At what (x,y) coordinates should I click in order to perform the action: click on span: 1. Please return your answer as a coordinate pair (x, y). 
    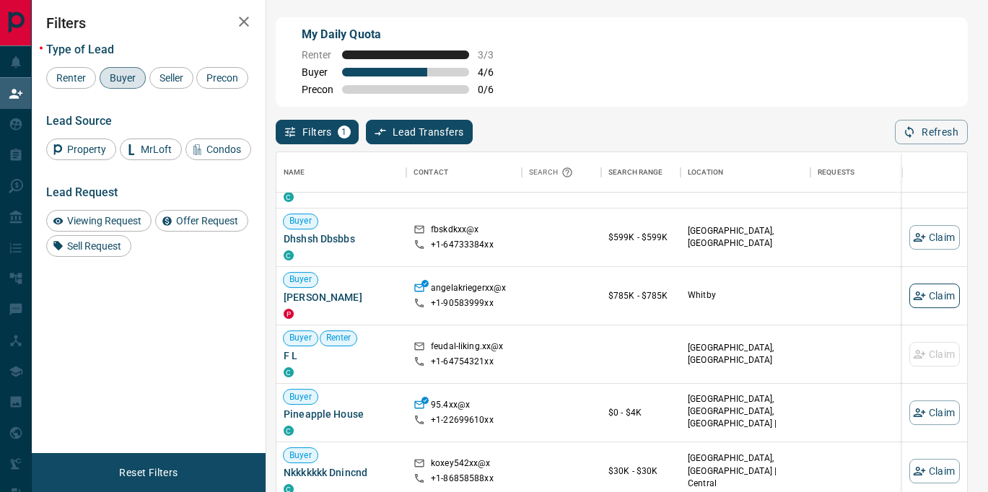
    Looking at the image, I should click on (344, 132).